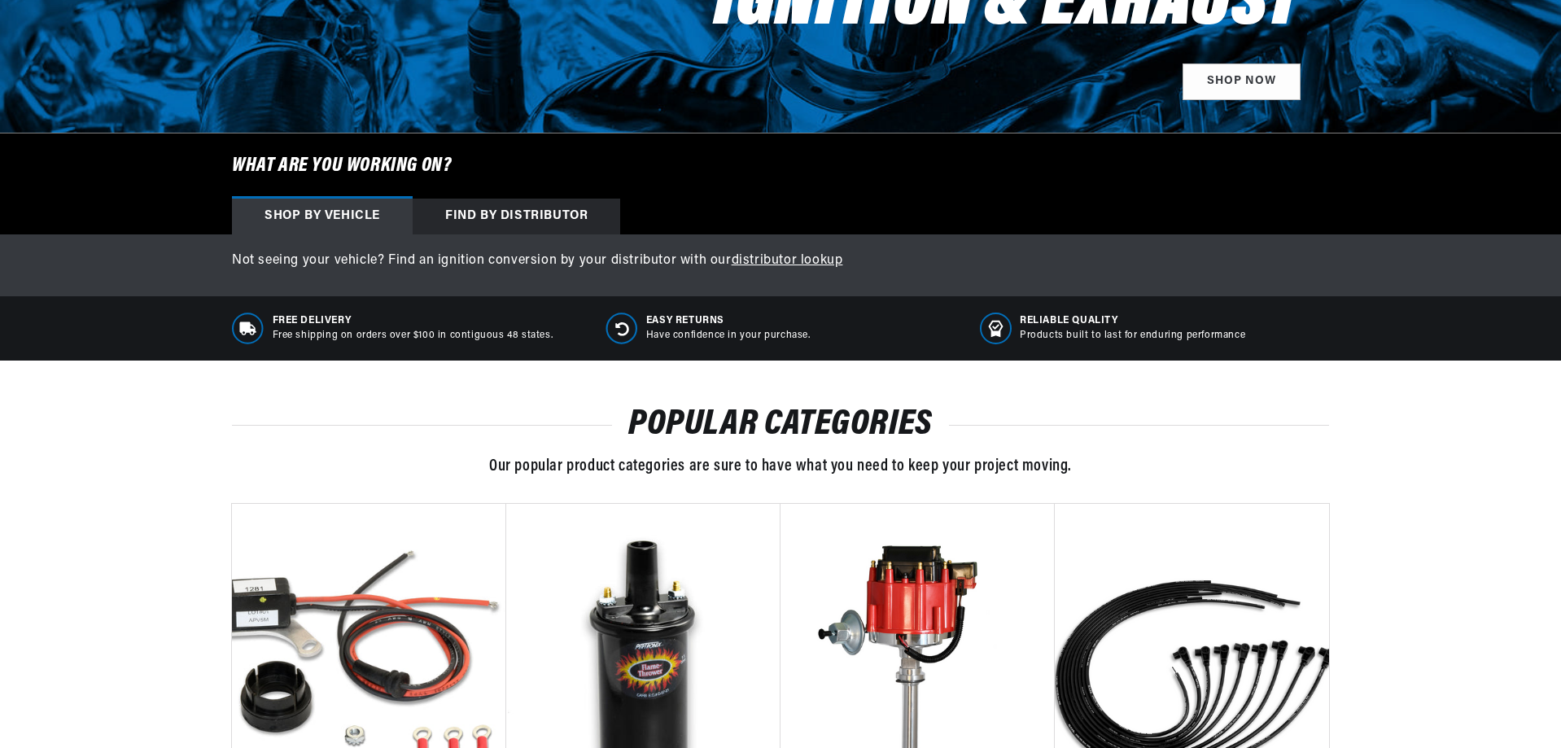 The height and width of the screenshot is (748, 1561). I want to click on a: distributor lookup, so click(787, 260).